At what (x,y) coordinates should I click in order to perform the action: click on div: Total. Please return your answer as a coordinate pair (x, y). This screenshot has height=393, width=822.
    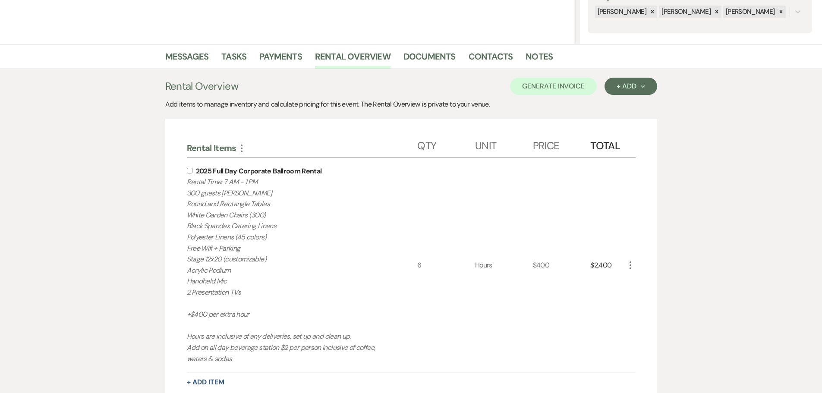
    Looking at the image, I should click on (608, 144).